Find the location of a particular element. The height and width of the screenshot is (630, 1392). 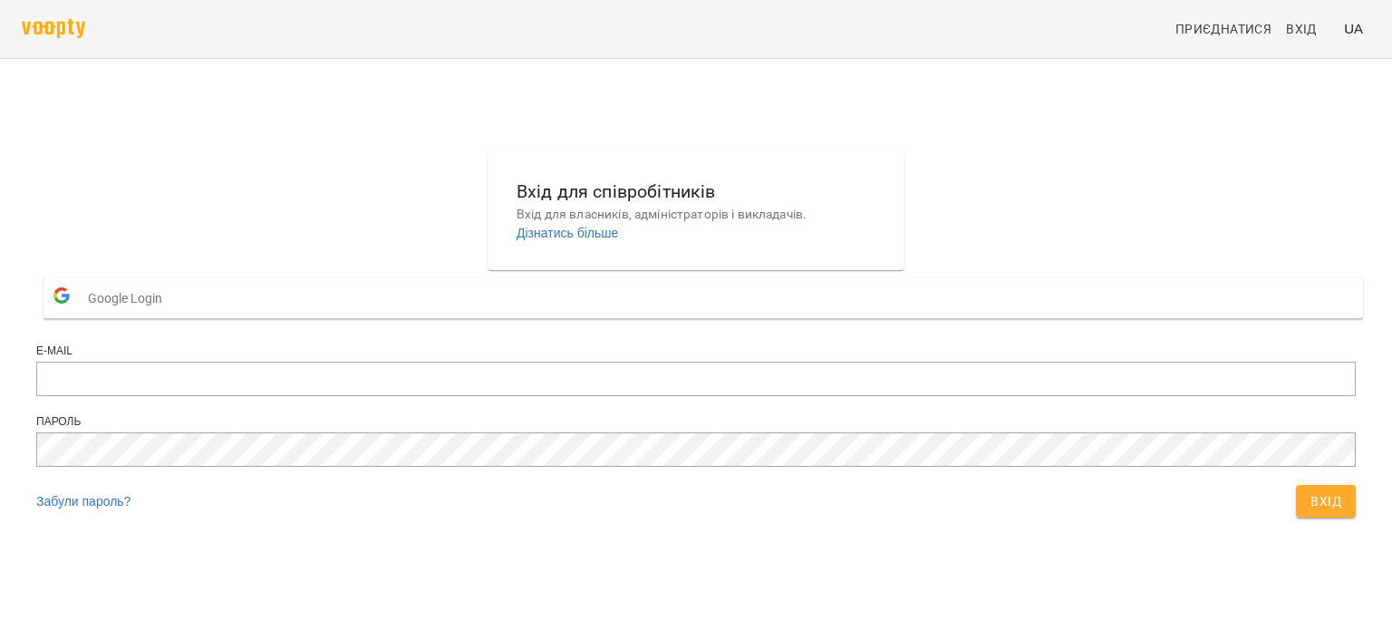

a: Приєднатися is located at coordinates (1223, 29).